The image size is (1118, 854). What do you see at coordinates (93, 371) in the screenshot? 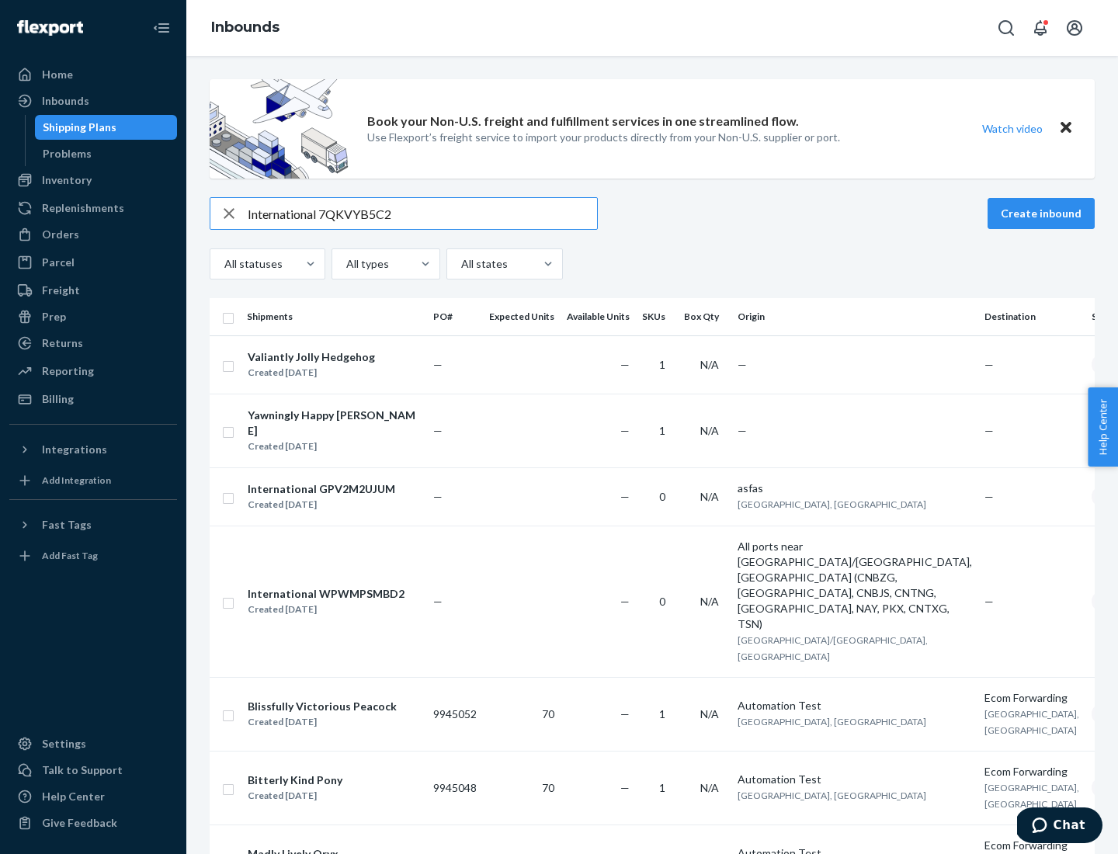
I see `a: Reporting` at bounding box center [93, 371].